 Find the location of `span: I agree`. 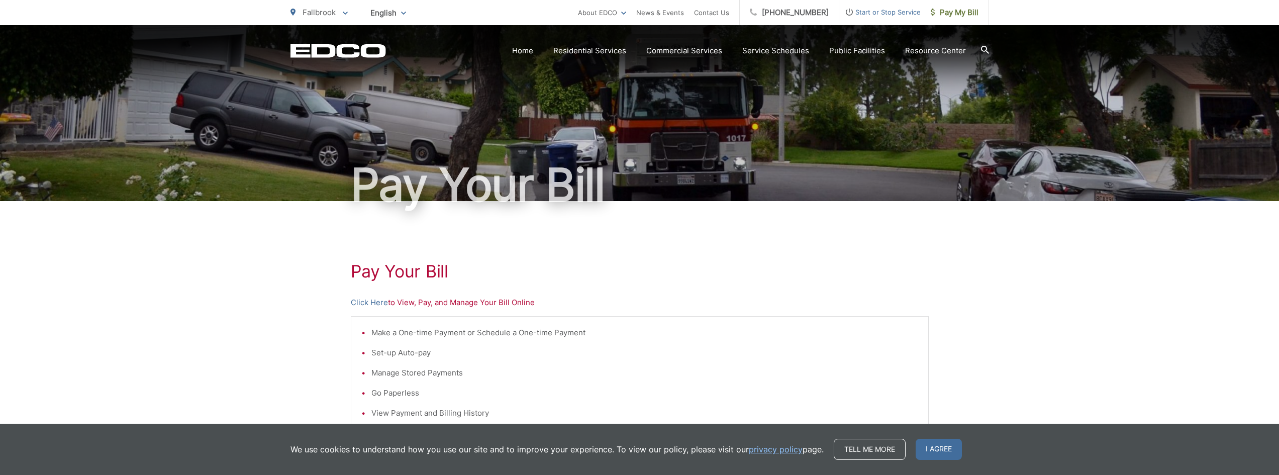

span: I agree is located at coordinates (938, 449).